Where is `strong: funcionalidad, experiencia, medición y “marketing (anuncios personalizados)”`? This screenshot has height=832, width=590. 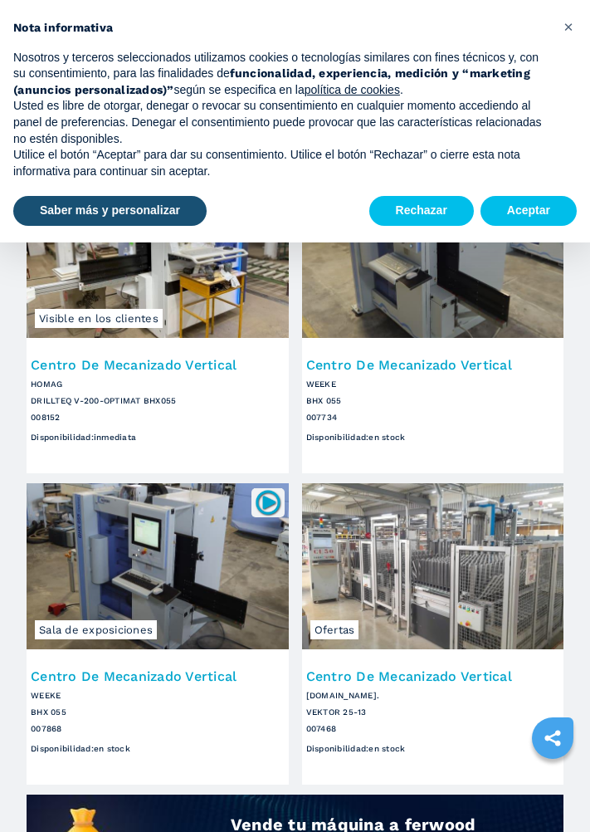 strong: funcionalidad, experiencia, medición y “marketing (anuncios personalizados)” is located at coordinates (271, 81).